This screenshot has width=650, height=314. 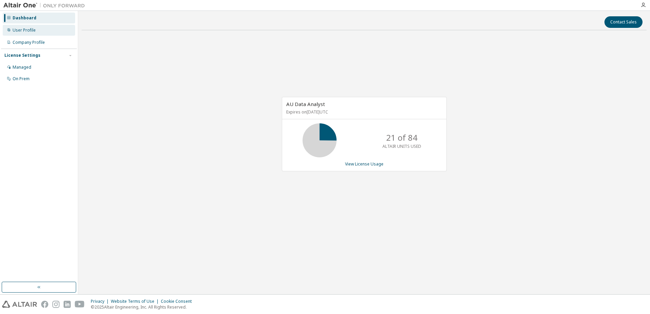 I want to click on p: ALTAIR UNITS USED, so click(x=402, y=146).